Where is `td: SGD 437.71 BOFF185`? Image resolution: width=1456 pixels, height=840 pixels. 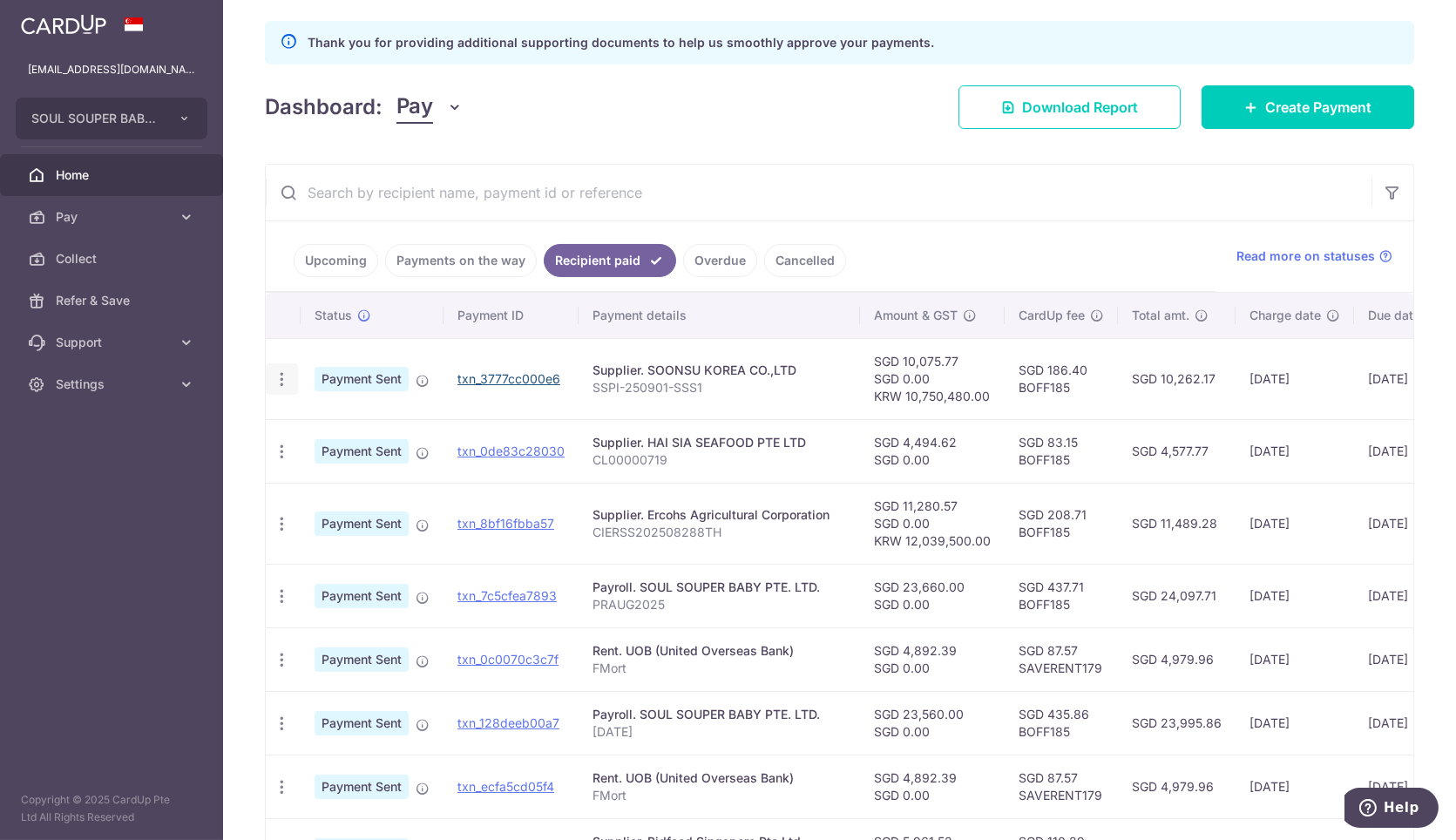 td: SGD 437.71 BOFF185 is located at coordinates (1062, 595).